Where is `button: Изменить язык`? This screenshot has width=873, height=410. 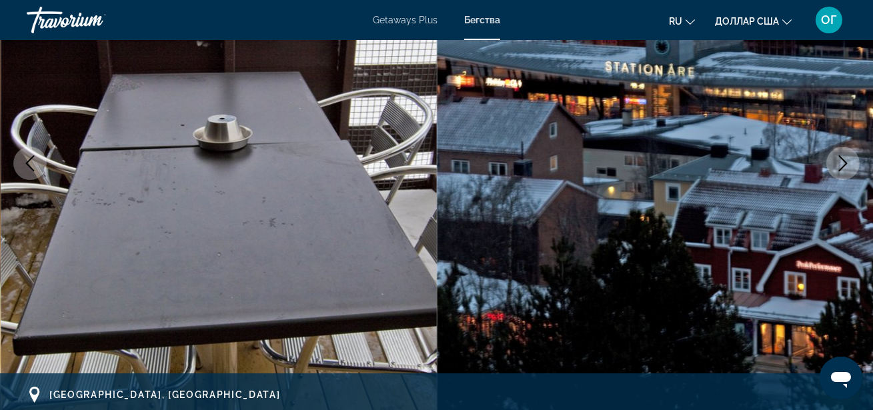 button: Изменить язык is located at coordinates (681, 21).